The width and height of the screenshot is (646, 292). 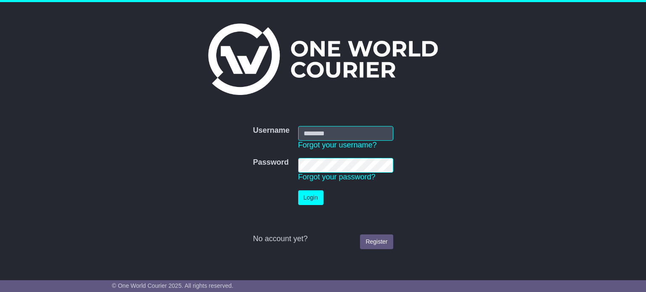 What do you see at coordinates (323, 59) in the screenshot?
I see `img: One World` at bounding box center [323, 59].